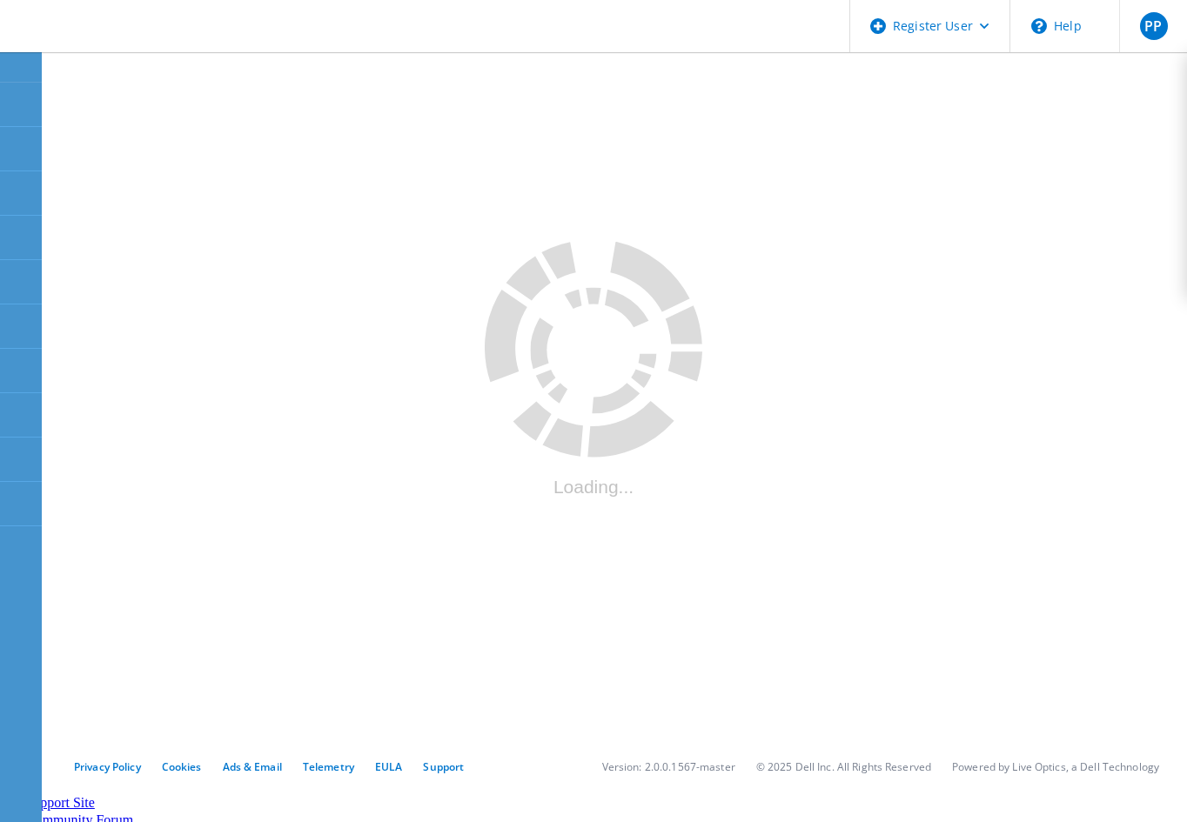 The width and height of the screenshot is (1187, 822). Describe the element at coordinates (182, 767) in the screenshot. I see `a: Cookies` at that location.